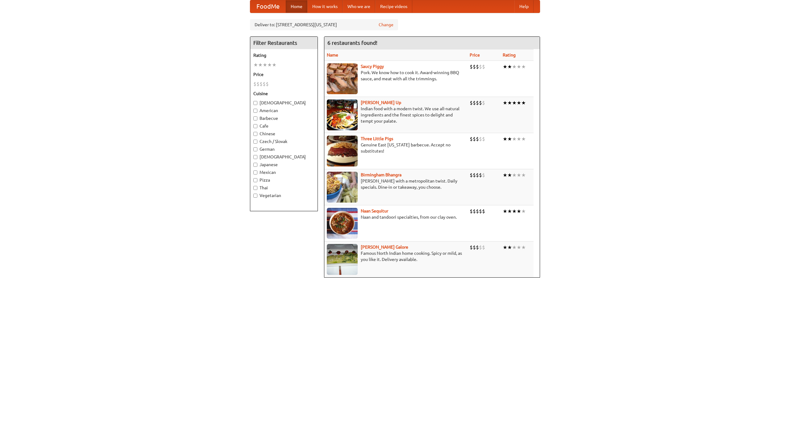  I want to click on img: currygalore.jpg, so click(342, 259).